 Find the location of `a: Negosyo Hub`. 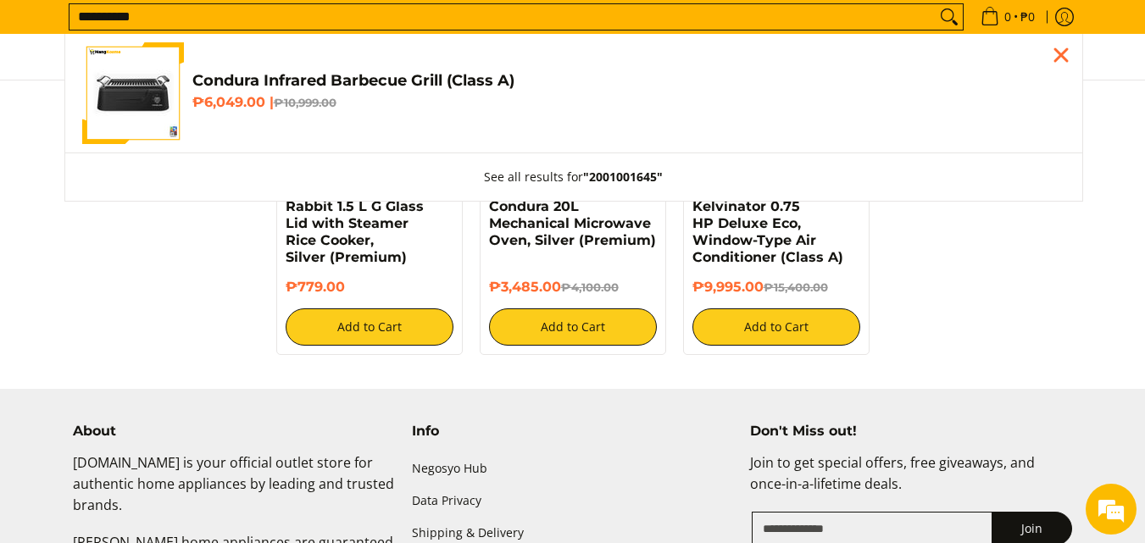

a: Negosyo Hub is located at coordinates (573, 469).